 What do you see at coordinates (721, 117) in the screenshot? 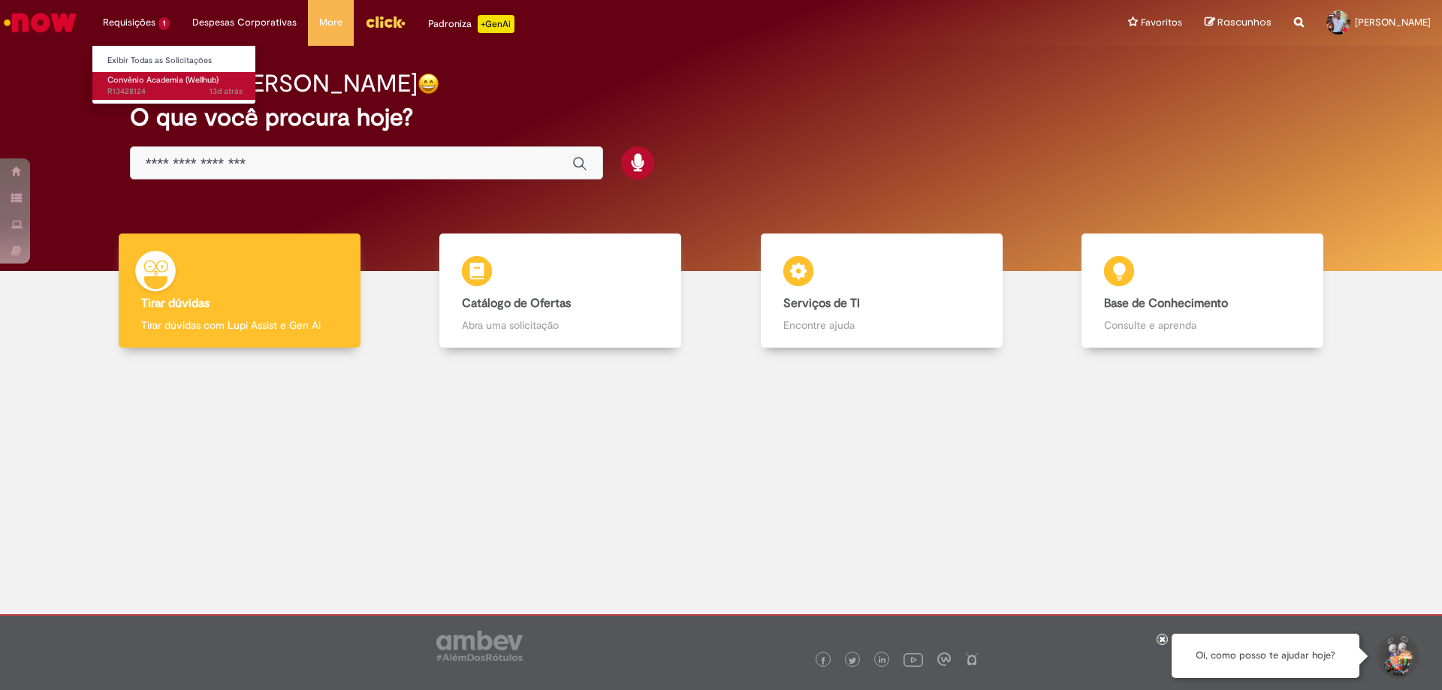
I see `h2: O que você procura hoje?` at bounding box center [721, 117].